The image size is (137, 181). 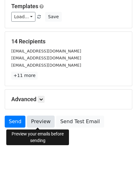 I want to click on a: Templates, so click(x=25, y=6).